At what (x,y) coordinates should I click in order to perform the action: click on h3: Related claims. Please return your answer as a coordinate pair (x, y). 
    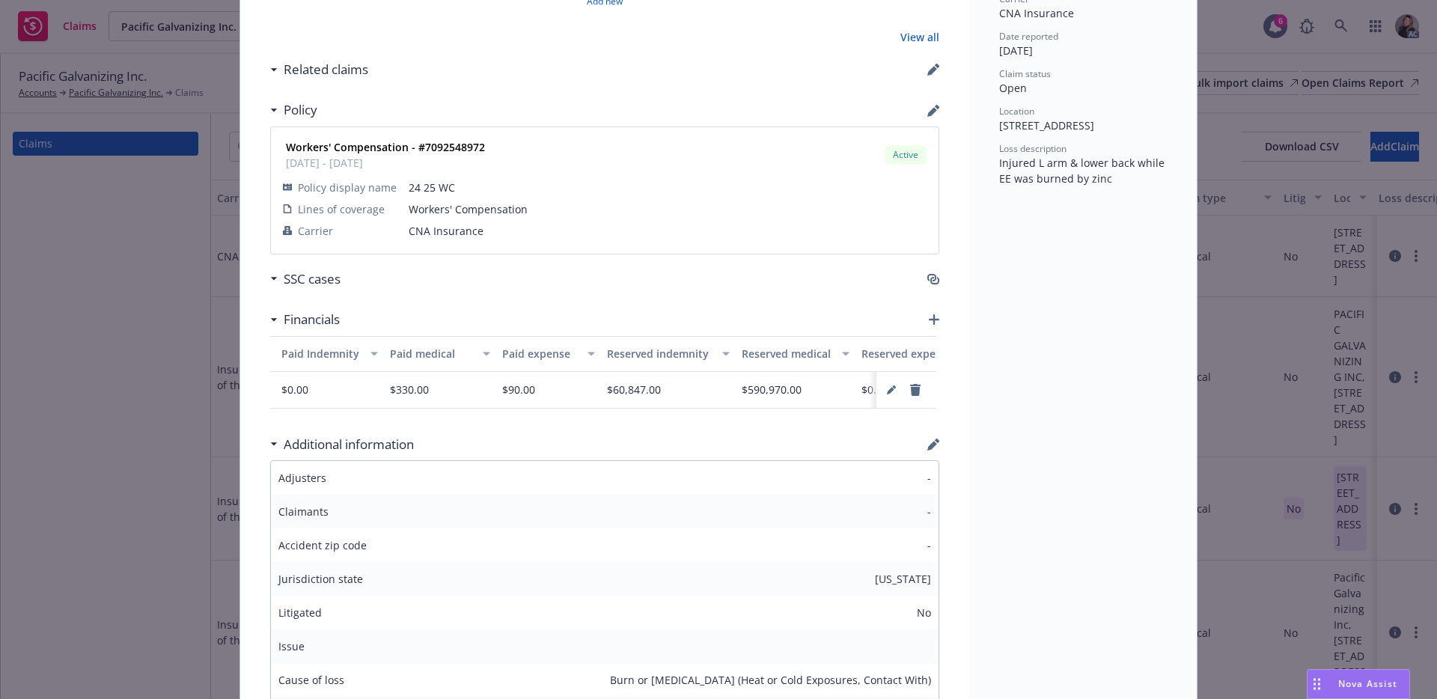
    Looking at the image, I should click on (326, 70).